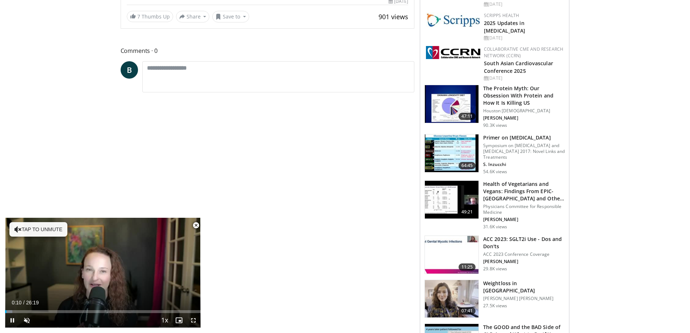  Describe the element at coordinates (268, 51) in the screenshot. I see `span: Comments 0` at that location.